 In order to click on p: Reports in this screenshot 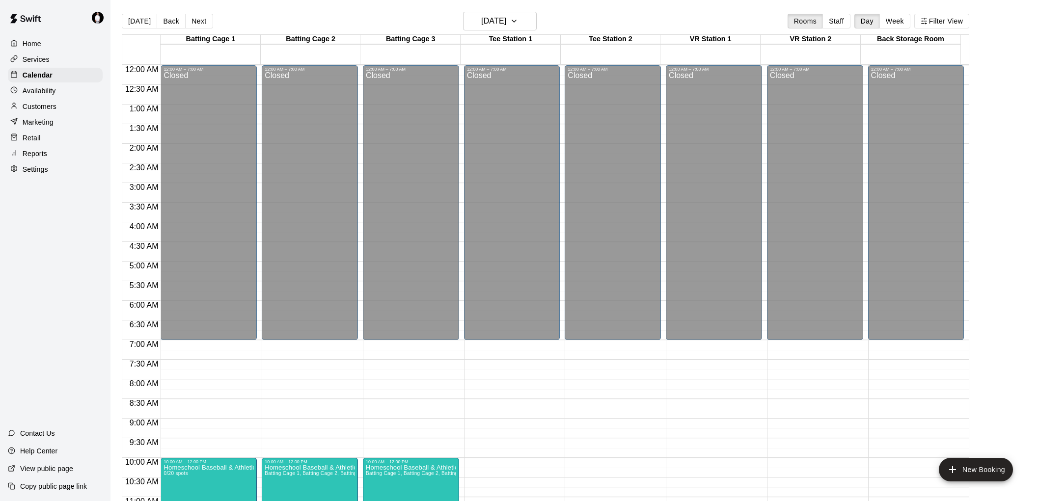, I will do `click(35, 154)`.